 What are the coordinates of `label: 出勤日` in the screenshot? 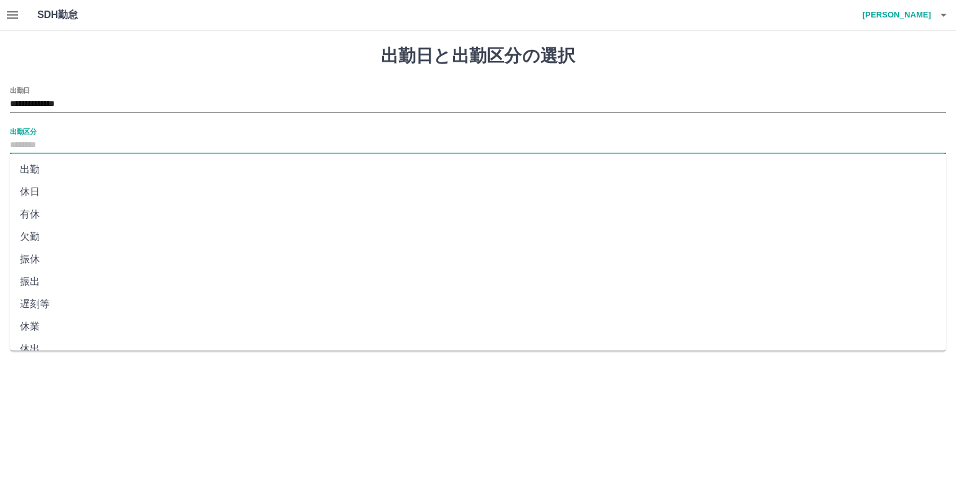 It's located at (20, 90).